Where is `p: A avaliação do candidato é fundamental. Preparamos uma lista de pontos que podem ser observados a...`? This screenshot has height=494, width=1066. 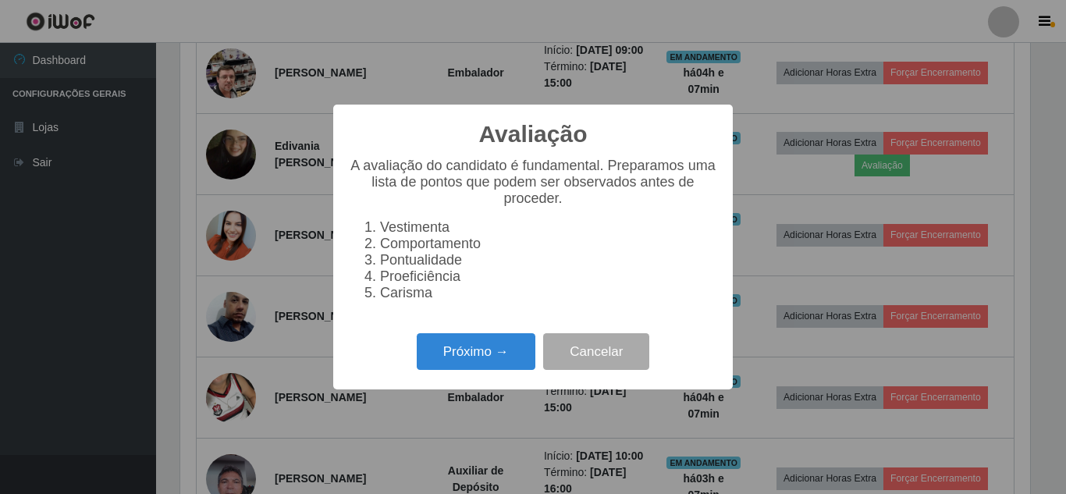 p: A avaliação do candidato é fundamental. Preparamos uma lista de pontos que podem ser observados a... is located at coordinates (533, 182).